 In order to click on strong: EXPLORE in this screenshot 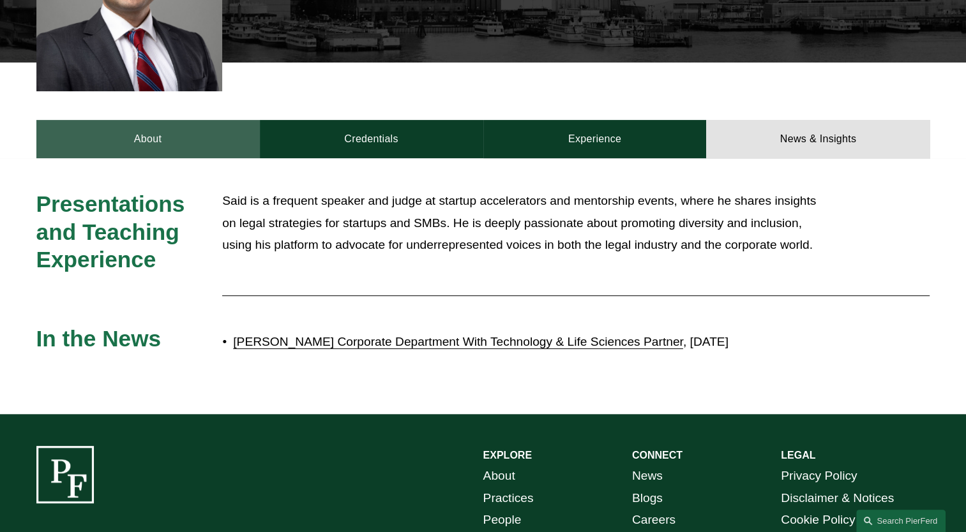, I will do `click(507, 455)`.